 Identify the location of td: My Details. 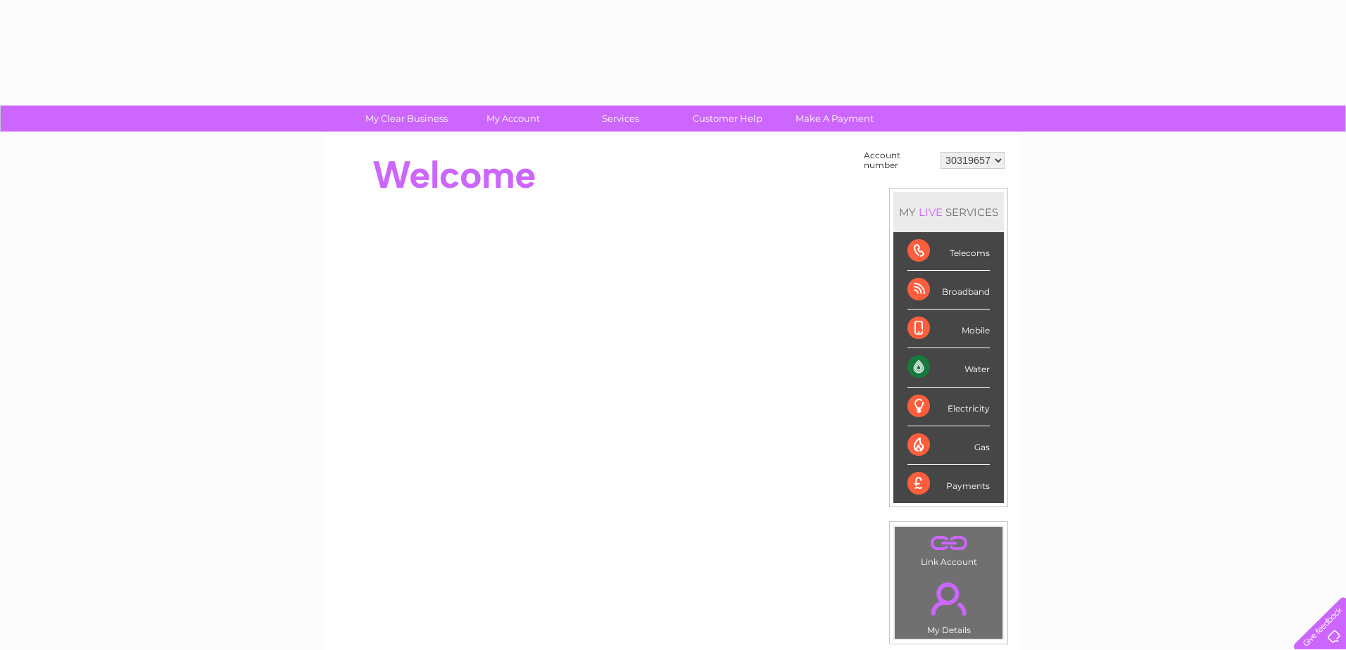
(948, 605).